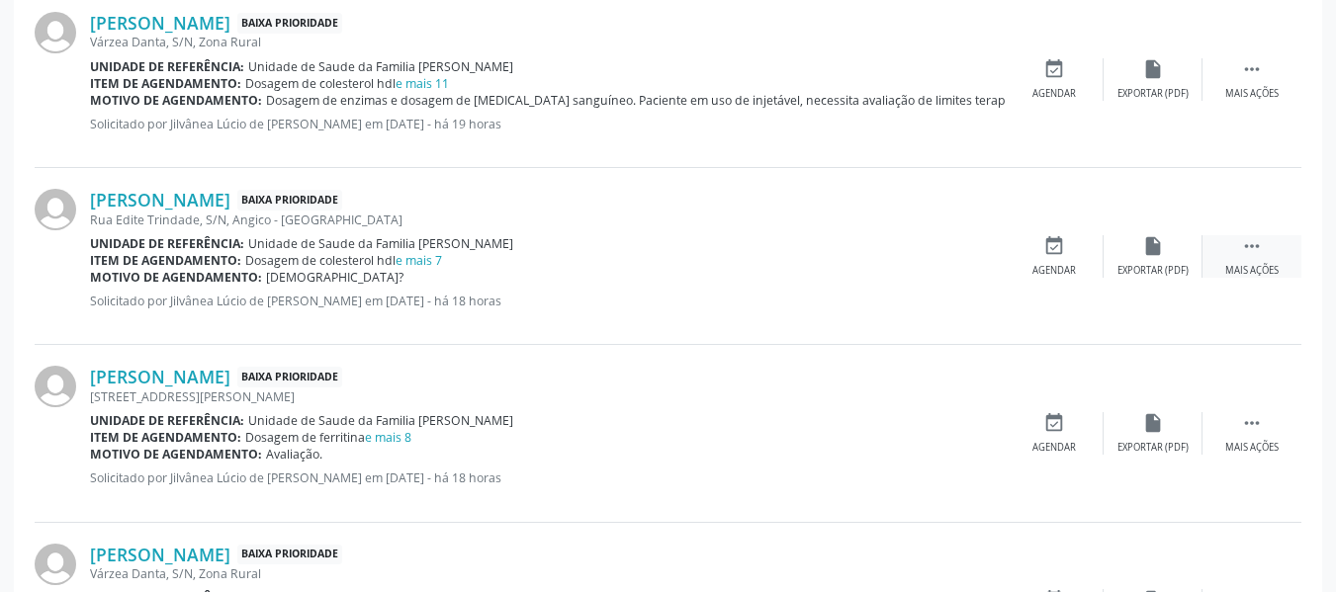 This screenshot has width=1336, height=592. I want to click on a: e mais 11, so click(422, 83).